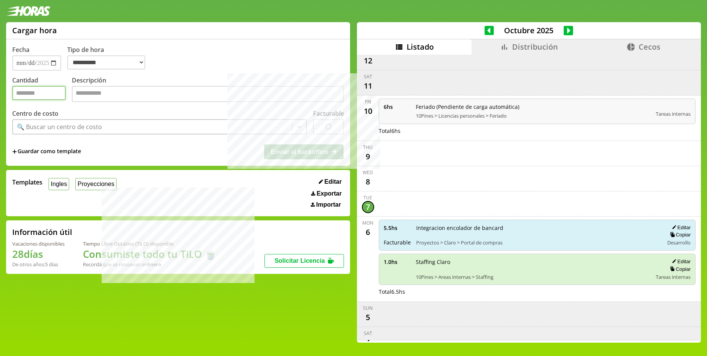 The image size is (707, 356). What do you see at coordinates (368, 147) in the screenshot?
I see `div: Thu` at bounding box center [368, 147].